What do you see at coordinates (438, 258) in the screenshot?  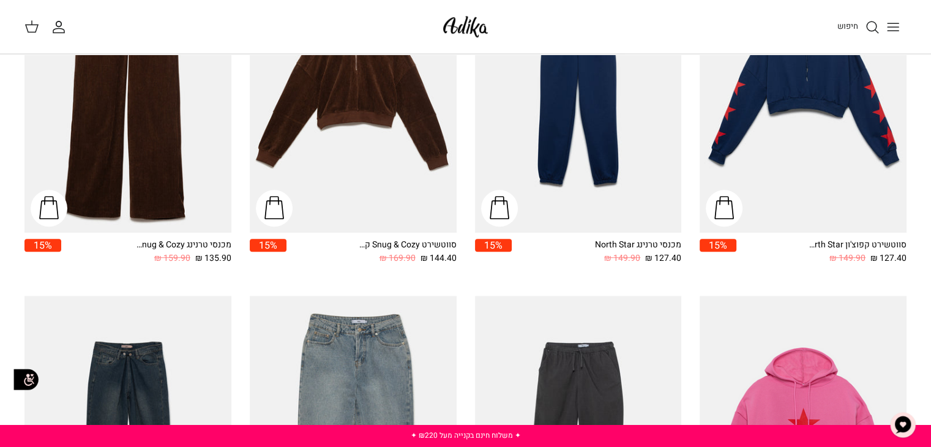 I see `span: 144.40 ₪` at bounding box center [438, 258].